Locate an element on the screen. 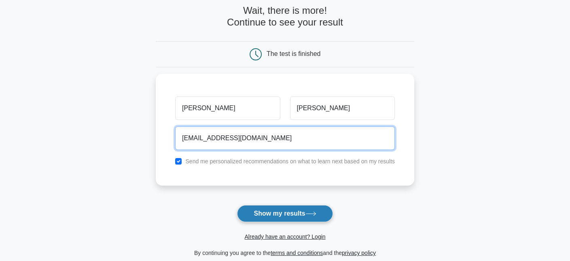 The height and width of the screenshot is (261, 570). label: Send me personalized recommendations on what to learn next based on my results is located at coordinates (290, 161).